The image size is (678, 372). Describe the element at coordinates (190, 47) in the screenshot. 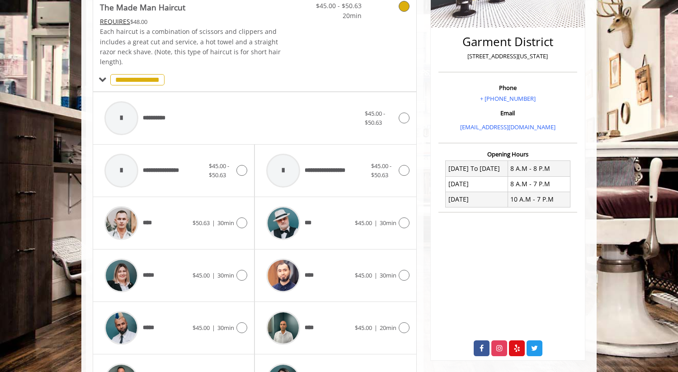

I see `span: Each haircut is a combination of scissors and clippers and includes a great cut and service, a ho...` at that location.